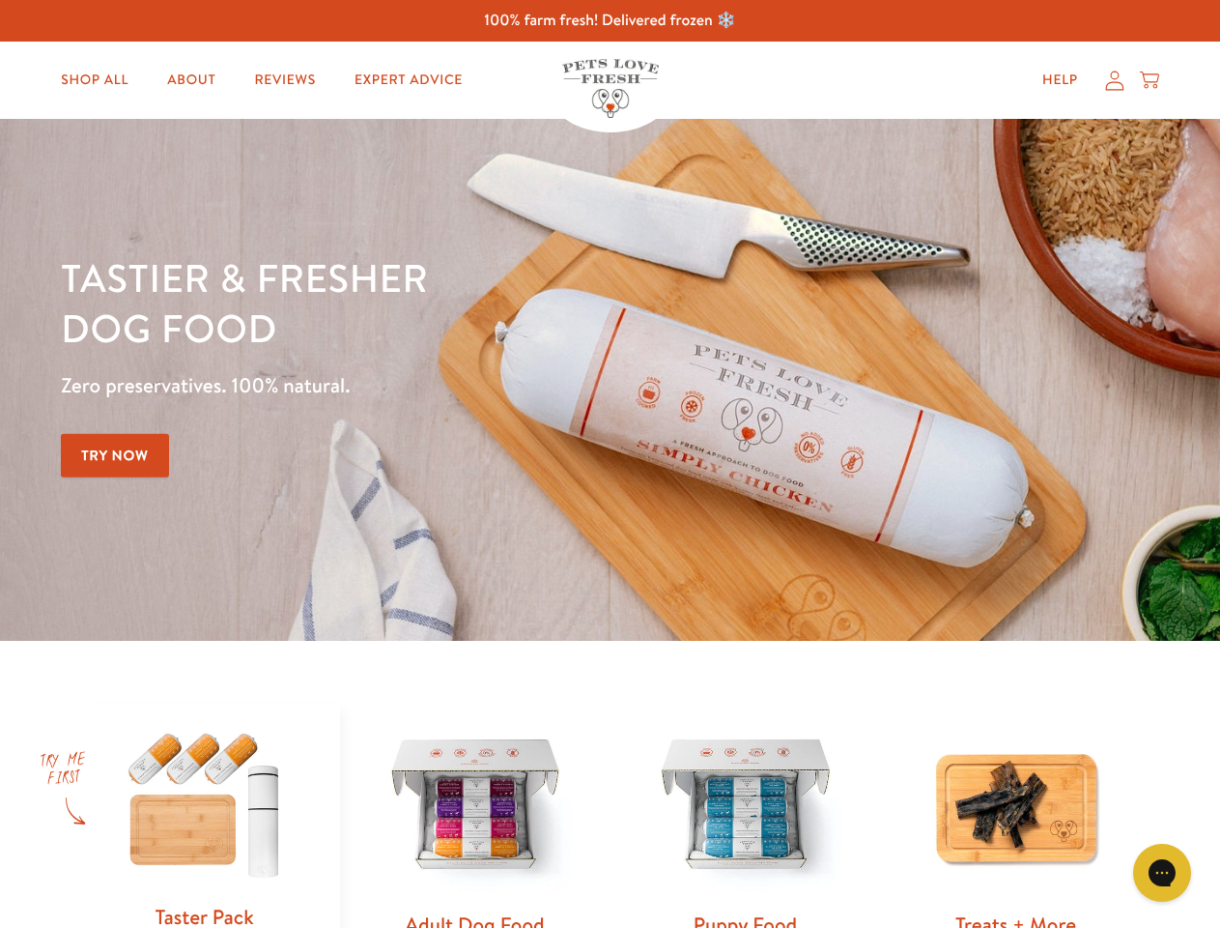 Image resolution: width=1220 pixels, height=928 pixels. What do you see at coordinates (284, 80) in the screenshot?
I see `a: Reviews` at bounding box center [284, 80].